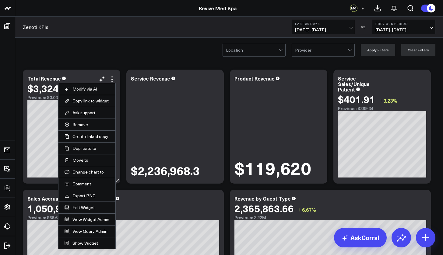 The image size is (443, 255). Describe the element at coordinates (87, 220) in the screenshot. I see `a: View Widget Admin` at that location.